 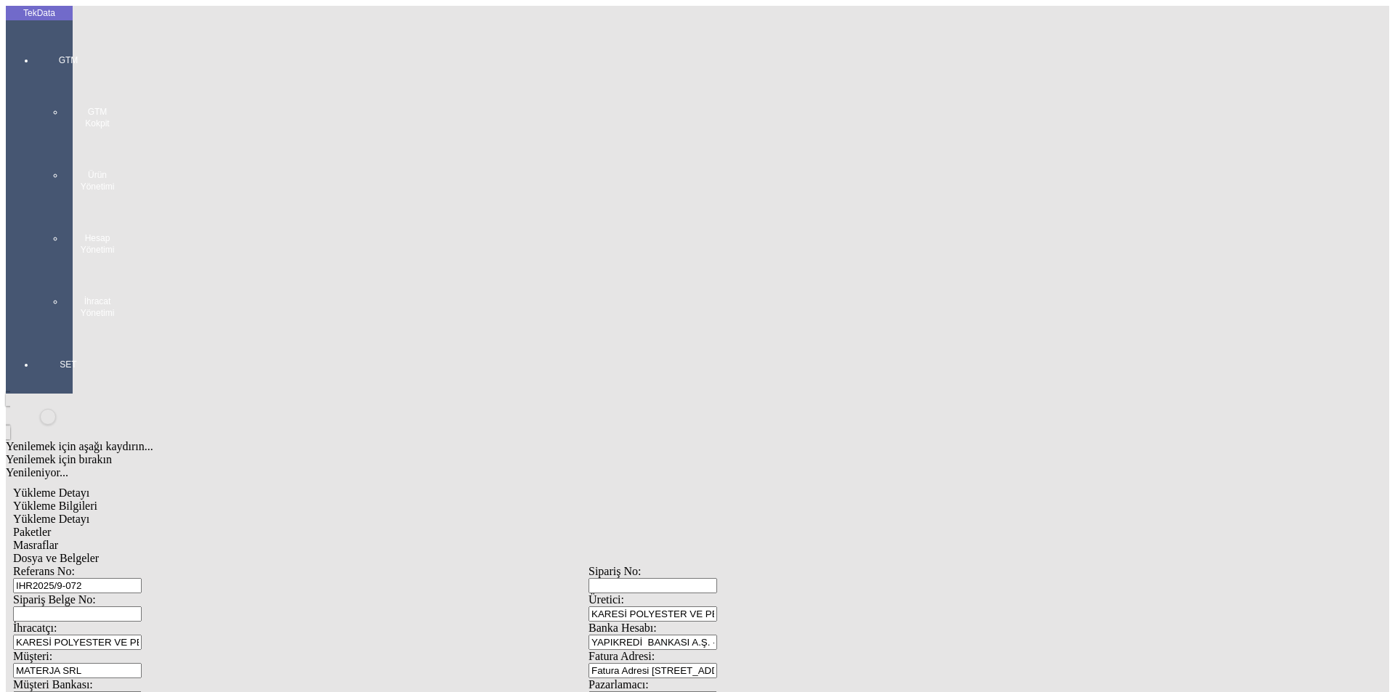 I want to click on span: Ürün Yönetimi, so click(x=97, y=181).